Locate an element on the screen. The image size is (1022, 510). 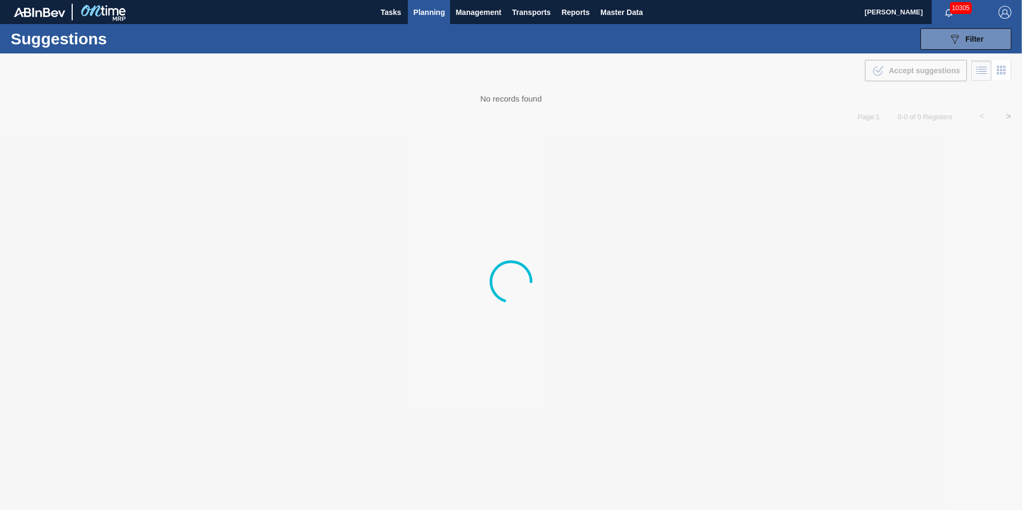
span: Filter is located at coordinates (974, 39).